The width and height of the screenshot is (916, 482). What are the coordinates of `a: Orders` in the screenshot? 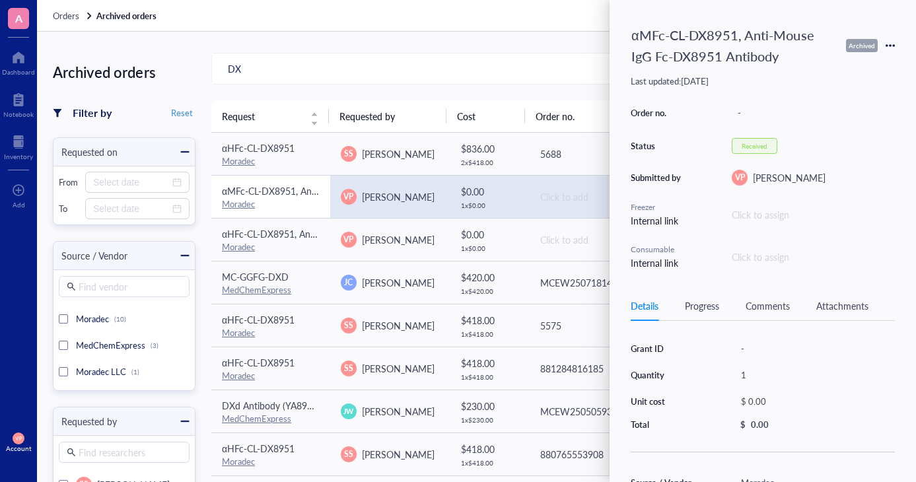 It's located at (73, 16).